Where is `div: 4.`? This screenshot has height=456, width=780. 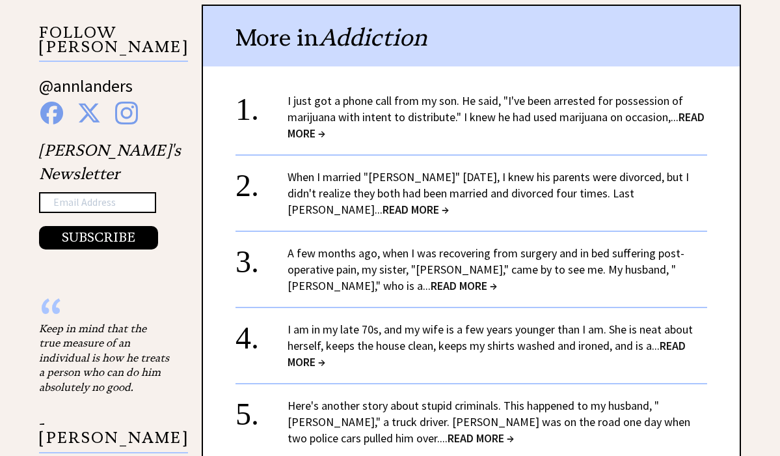
div: 4. is located at coordinates (262, 333).